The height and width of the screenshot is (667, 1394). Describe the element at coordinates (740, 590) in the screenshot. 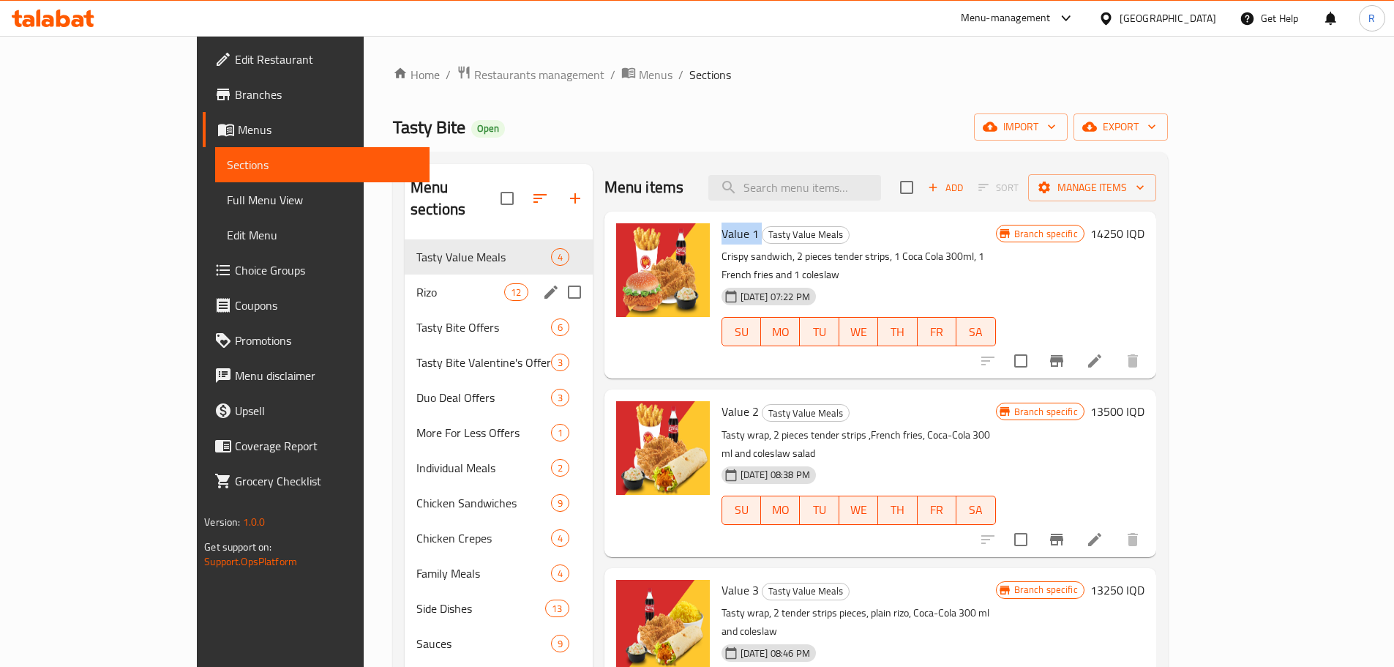

I see `span: Value 3` at that location.